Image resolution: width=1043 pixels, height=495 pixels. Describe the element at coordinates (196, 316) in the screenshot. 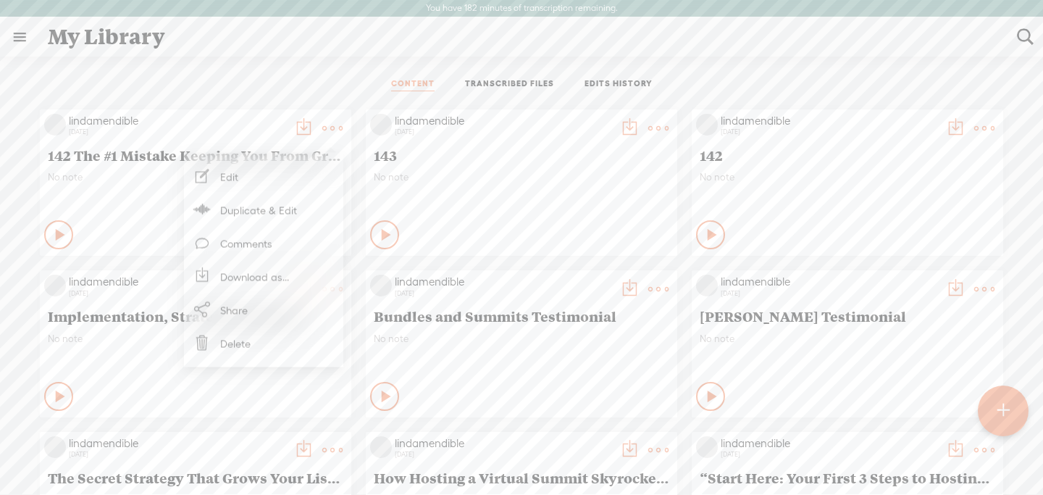

I see `span: Implementation, Strategy & Mindset` at that location.